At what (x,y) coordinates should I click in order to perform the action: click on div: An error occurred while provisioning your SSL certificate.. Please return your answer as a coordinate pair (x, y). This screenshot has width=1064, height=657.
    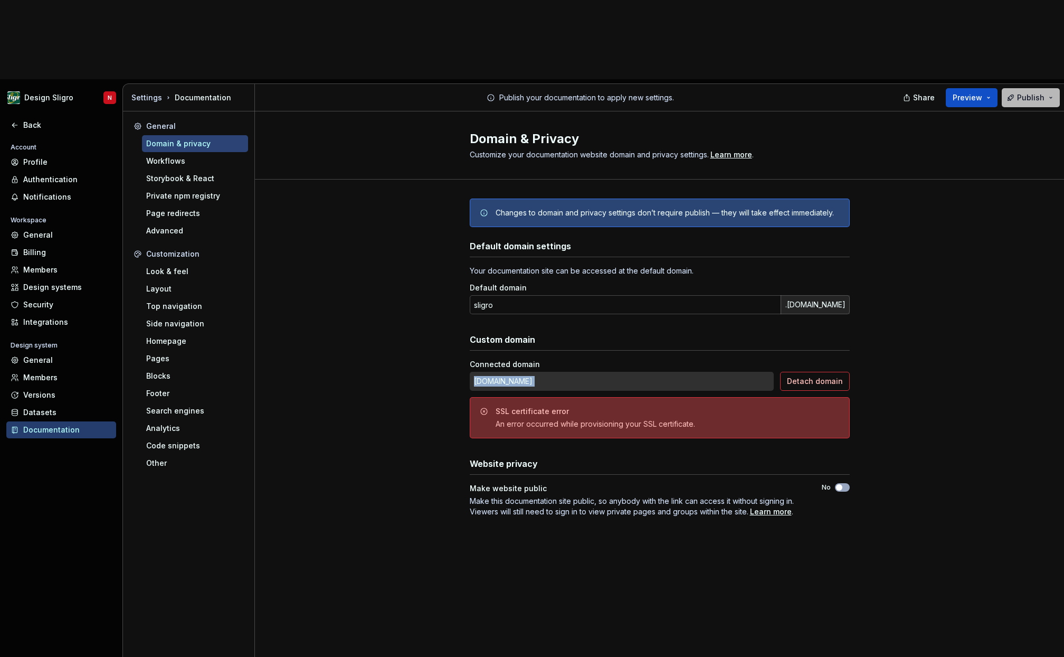
    Looking at the image, I should click on (595, 424).